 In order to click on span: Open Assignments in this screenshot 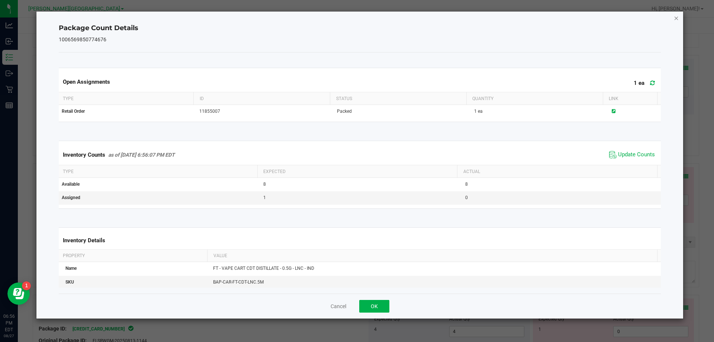, I will do `click(86, 82)`.